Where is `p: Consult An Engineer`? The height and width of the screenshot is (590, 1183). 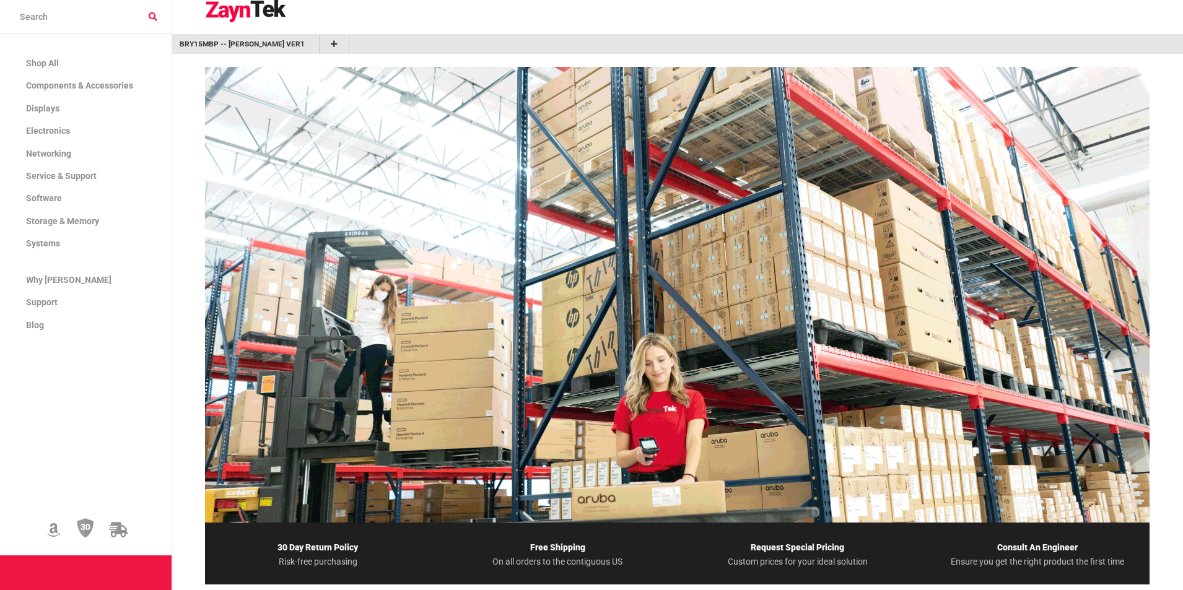
p: Consult An Engineer is located at coordinates (1037, 548).